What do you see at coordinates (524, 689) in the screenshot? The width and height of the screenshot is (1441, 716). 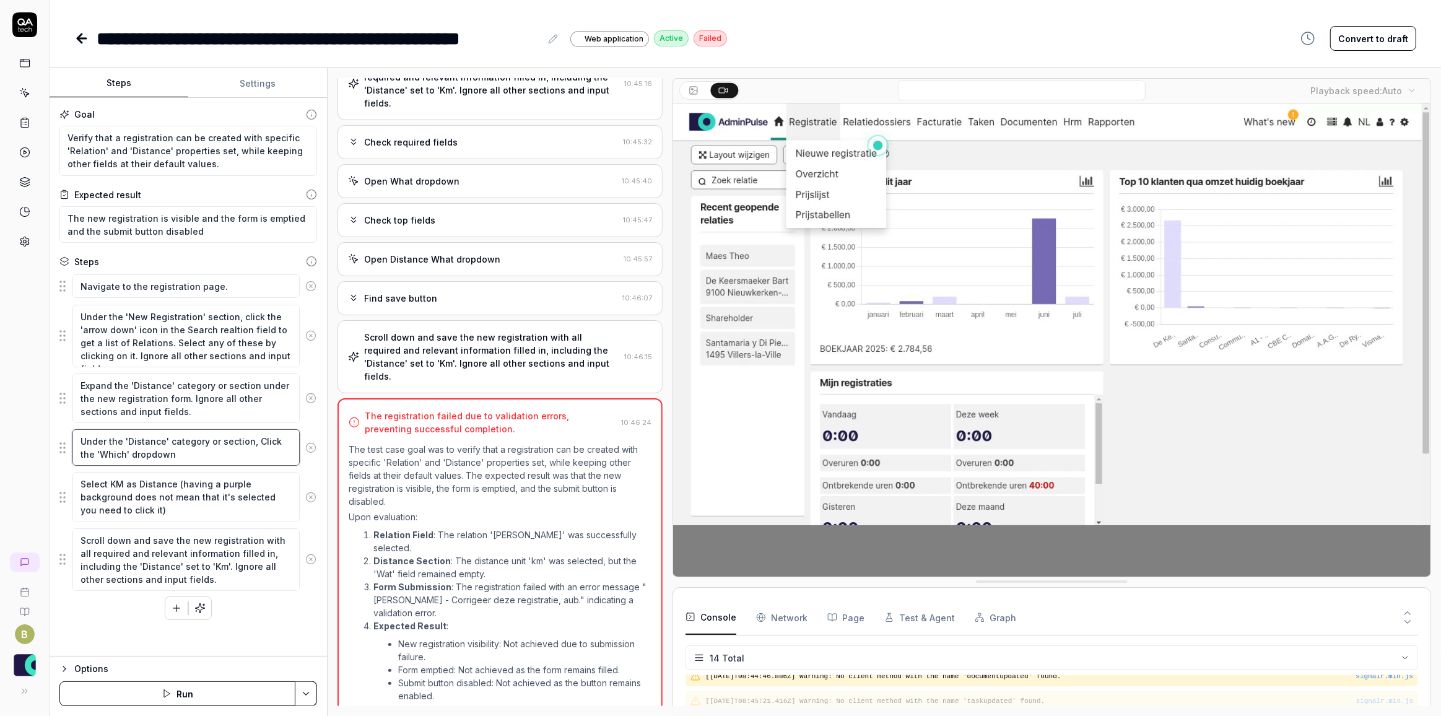 I see `li: Submit button disabled: Not achieved as the button remains enabled.` at bounding box center [524, 689].